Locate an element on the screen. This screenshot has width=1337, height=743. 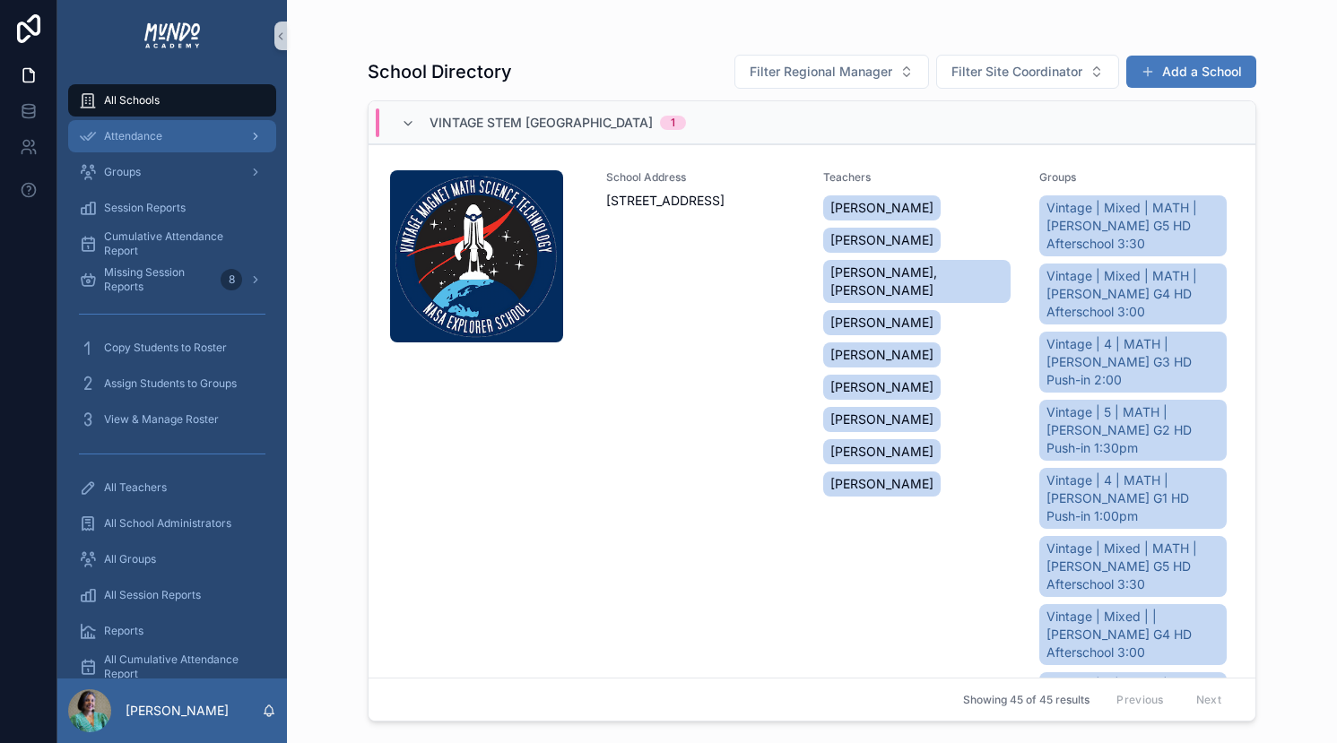
span: Filter Site Coordinator is located at coordinates (1017, 72).